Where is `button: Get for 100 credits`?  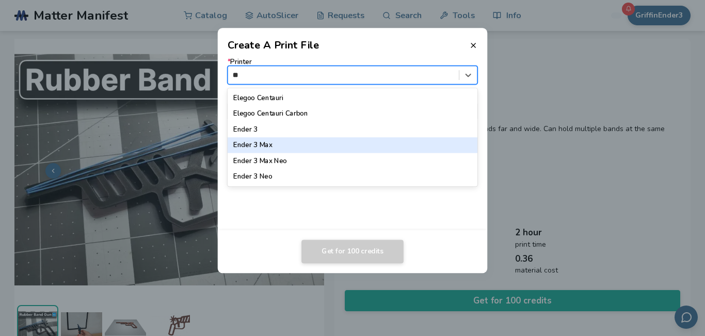
button: Get for 100 credits is located at coordinates (352, 252).